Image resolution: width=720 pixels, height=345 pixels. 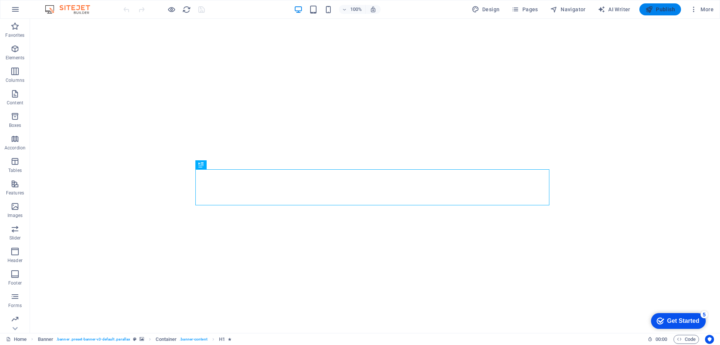 What do you see at coordinates (15, 170) in the screenshot?
I see `p: Tables` at bounding box center [15, 170].